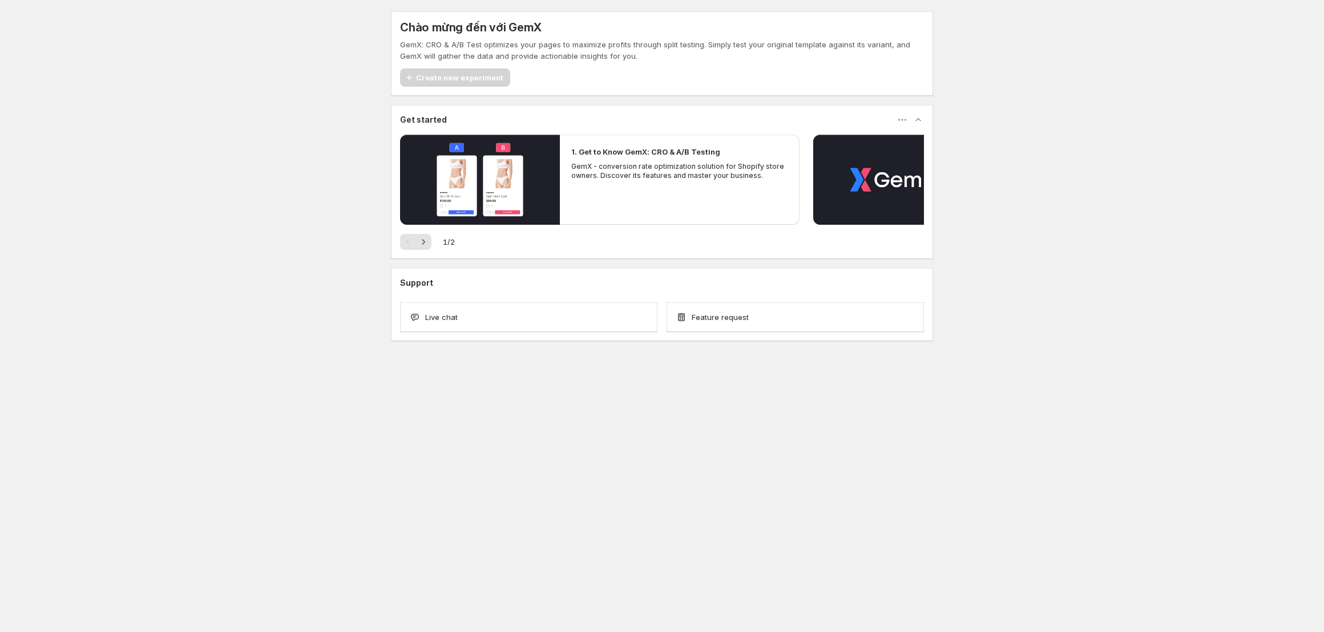  Describe the element at coordinates (415, 242) in the screenshot. I see `nav: Phân trang` at that location.